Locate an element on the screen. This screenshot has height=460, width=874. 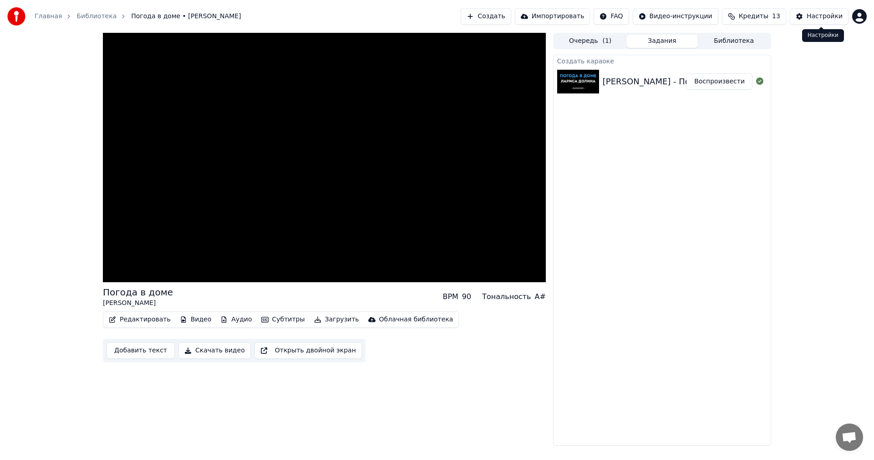
button: Аудио is located at coordinates (236, 319).